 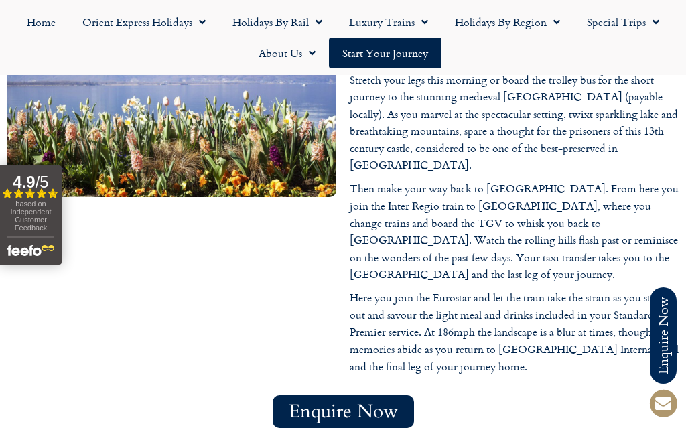 What do you see at coordinates (343, 411) in the screenshot?
I see `a: Enquire Now` at bounding box center [343, 411].